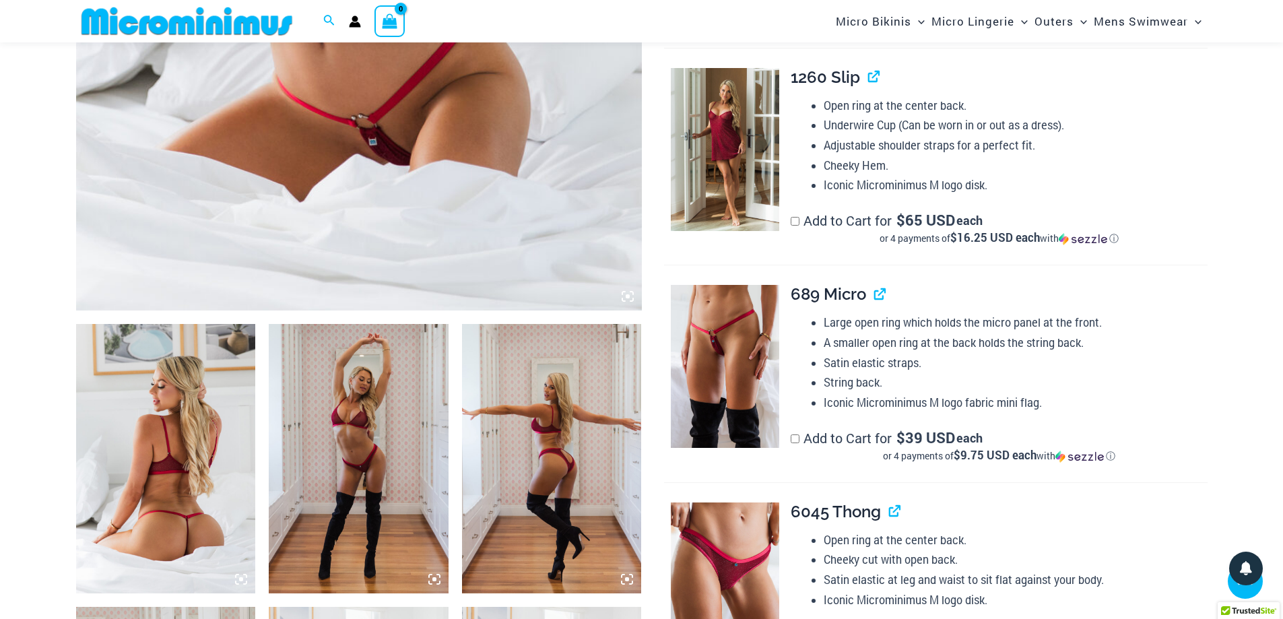 Image resolution: width=1283 pixels, height=619 pixels. What do you see at coordinates (795, 221) in the screenshot?
I see `input: Add to Cart for$65 USD eachor 4 payments of$16.25 USD eachwithSezzle Click to learn more about Se...` at bounding box center [795, 221].